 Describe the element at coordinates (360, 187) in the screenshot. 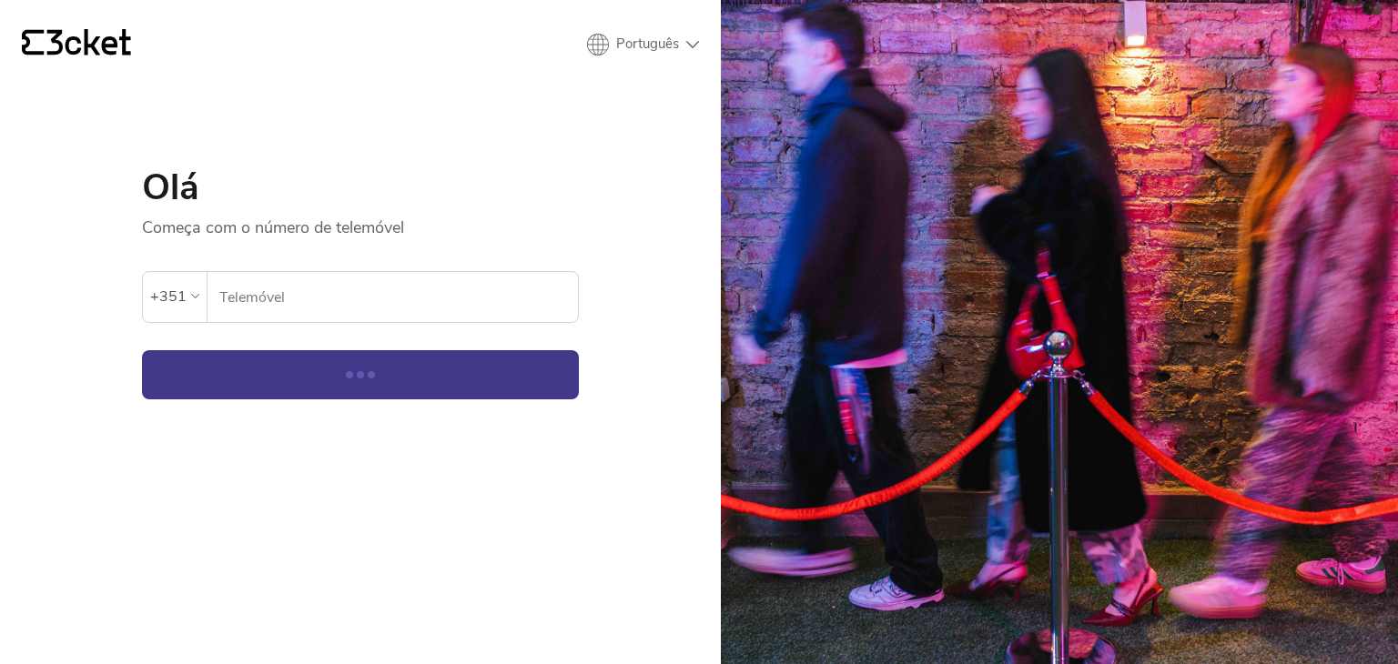

I see `h1: Olá` at that location.